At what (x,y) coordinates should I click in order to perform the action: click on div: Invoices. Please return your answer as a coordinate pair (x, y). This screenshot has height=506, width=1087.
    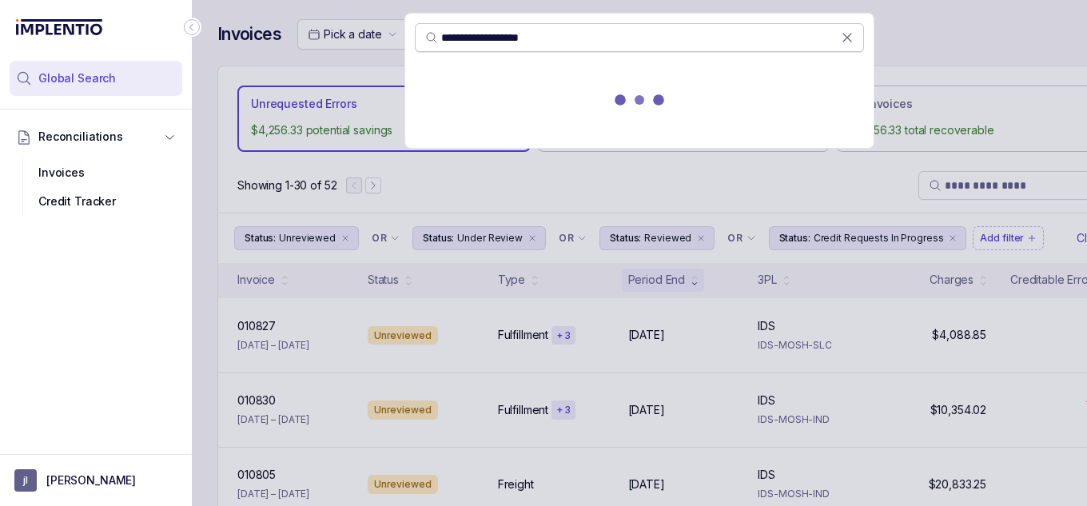
    Looking at the image, I should click on (96, 173).